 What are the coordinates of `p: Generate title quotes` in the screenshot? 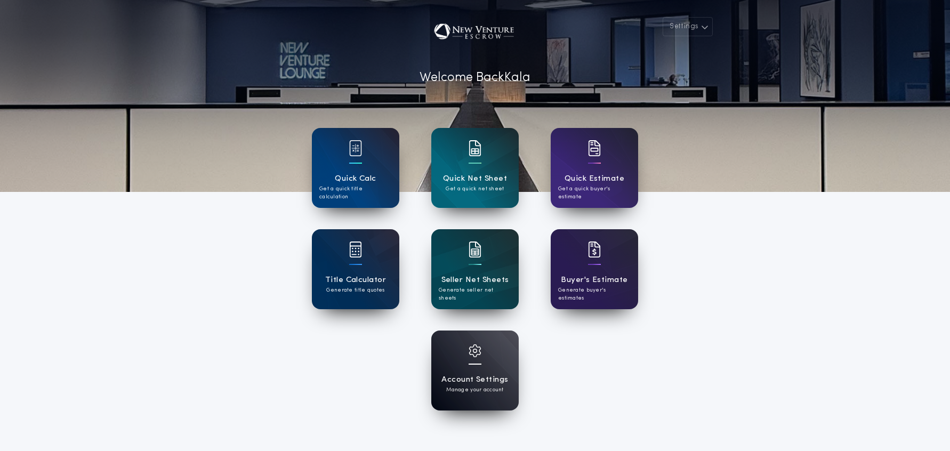 It's located at (355, 290).